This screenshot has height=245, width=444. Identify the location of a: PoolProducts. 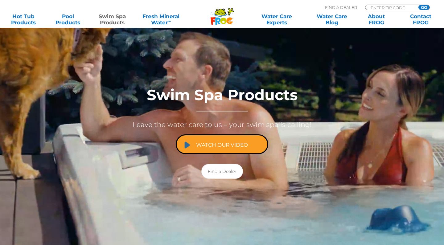
(68, 19).